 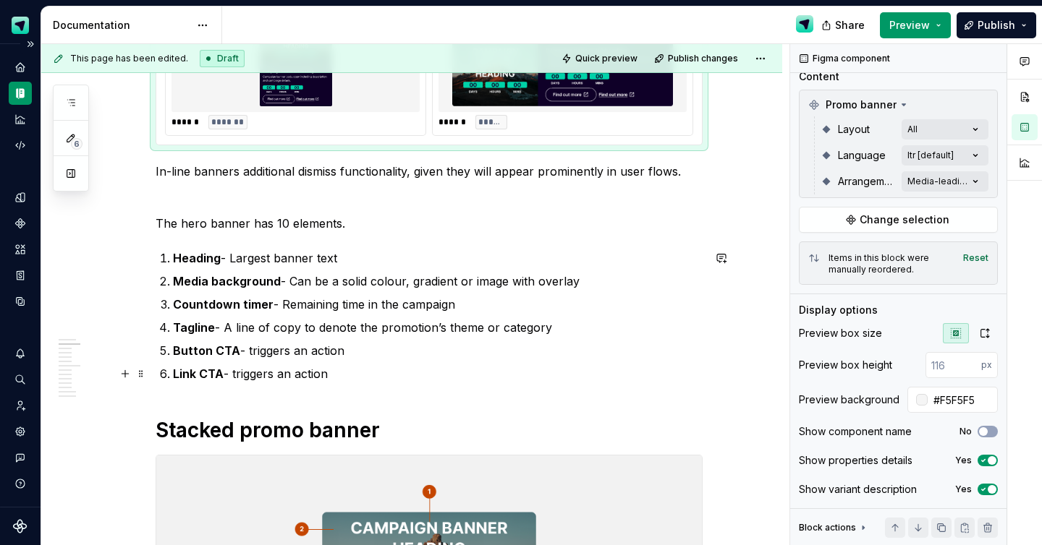 I want to click on div: Home, so click(x=20, y=67).